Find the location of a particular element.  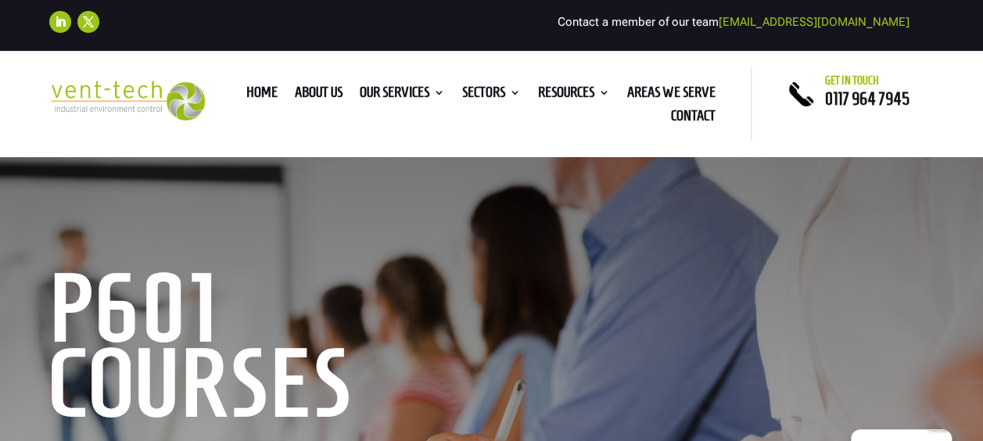

a: About us is located at coordinates (318, 95).